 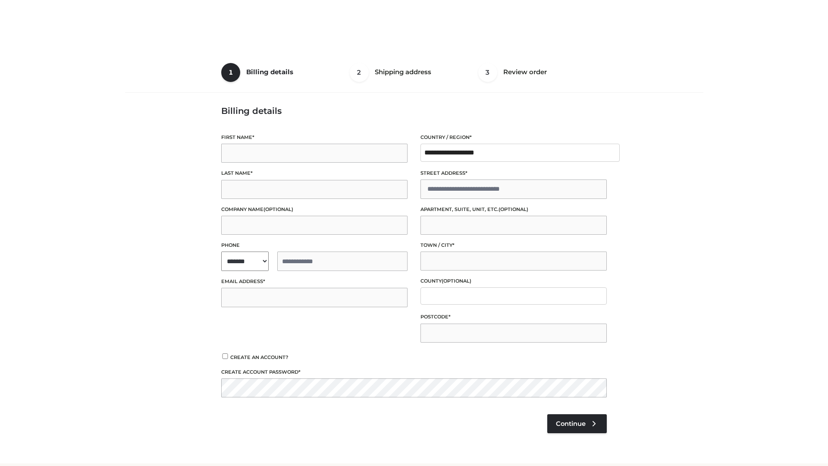 I want to click on label: Country / Region, so click(x=514, y=137).